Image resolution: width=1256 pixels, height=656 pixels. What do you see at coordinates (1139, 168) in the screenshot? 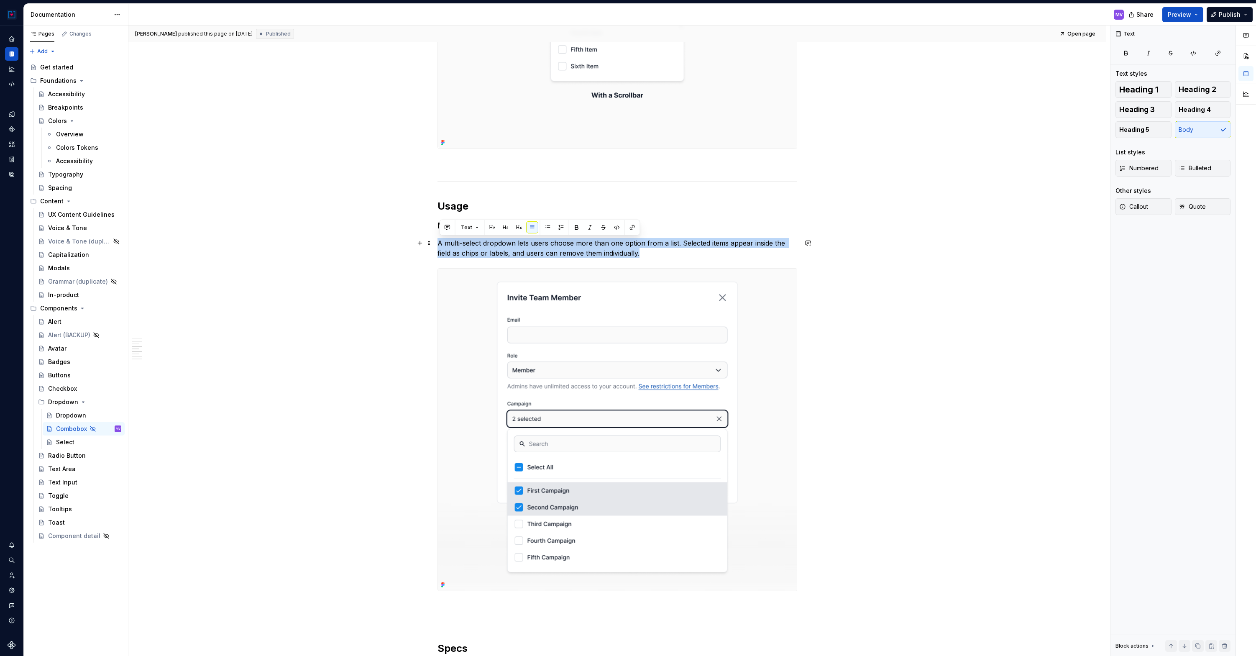
I see `span: Numbered` at bounding box center [1139, 168].